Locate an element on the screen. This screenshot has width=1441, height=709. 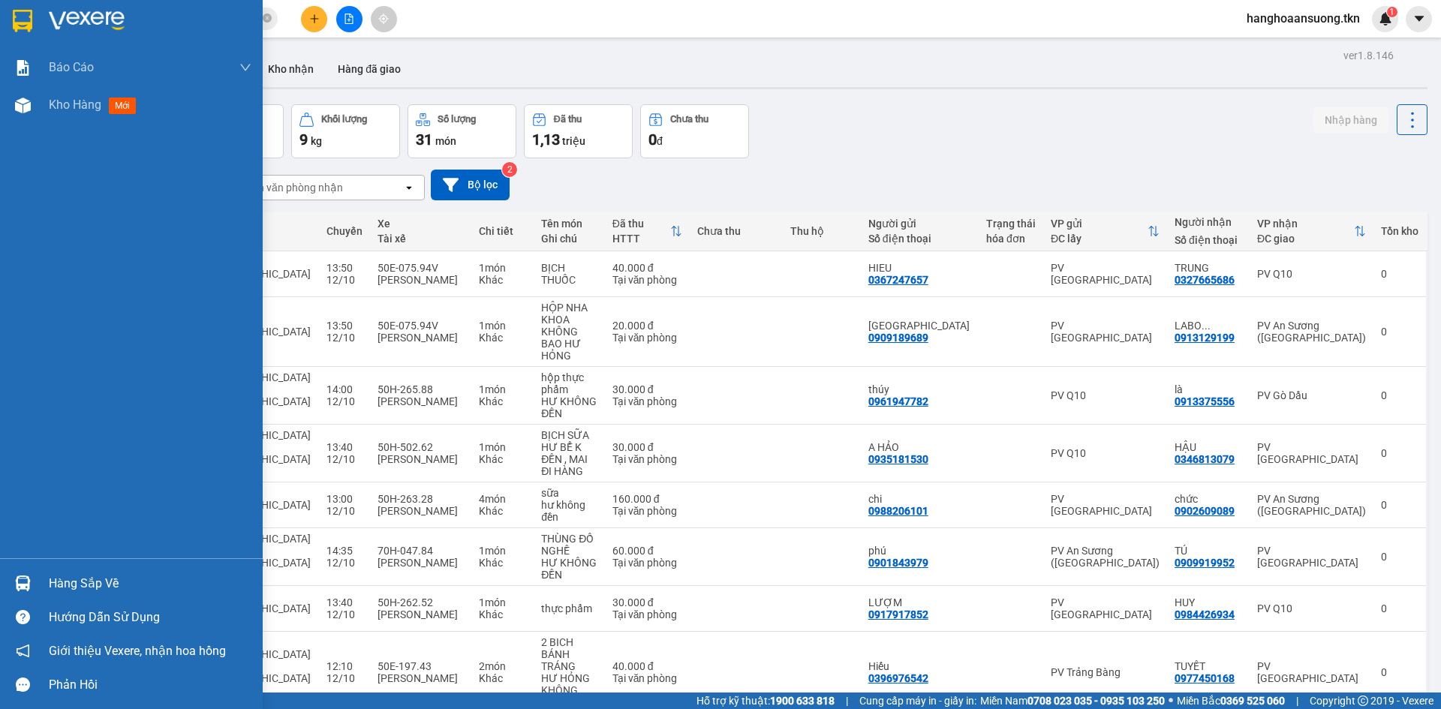
div: TUYẾT is located at coordinates (1208, 666).